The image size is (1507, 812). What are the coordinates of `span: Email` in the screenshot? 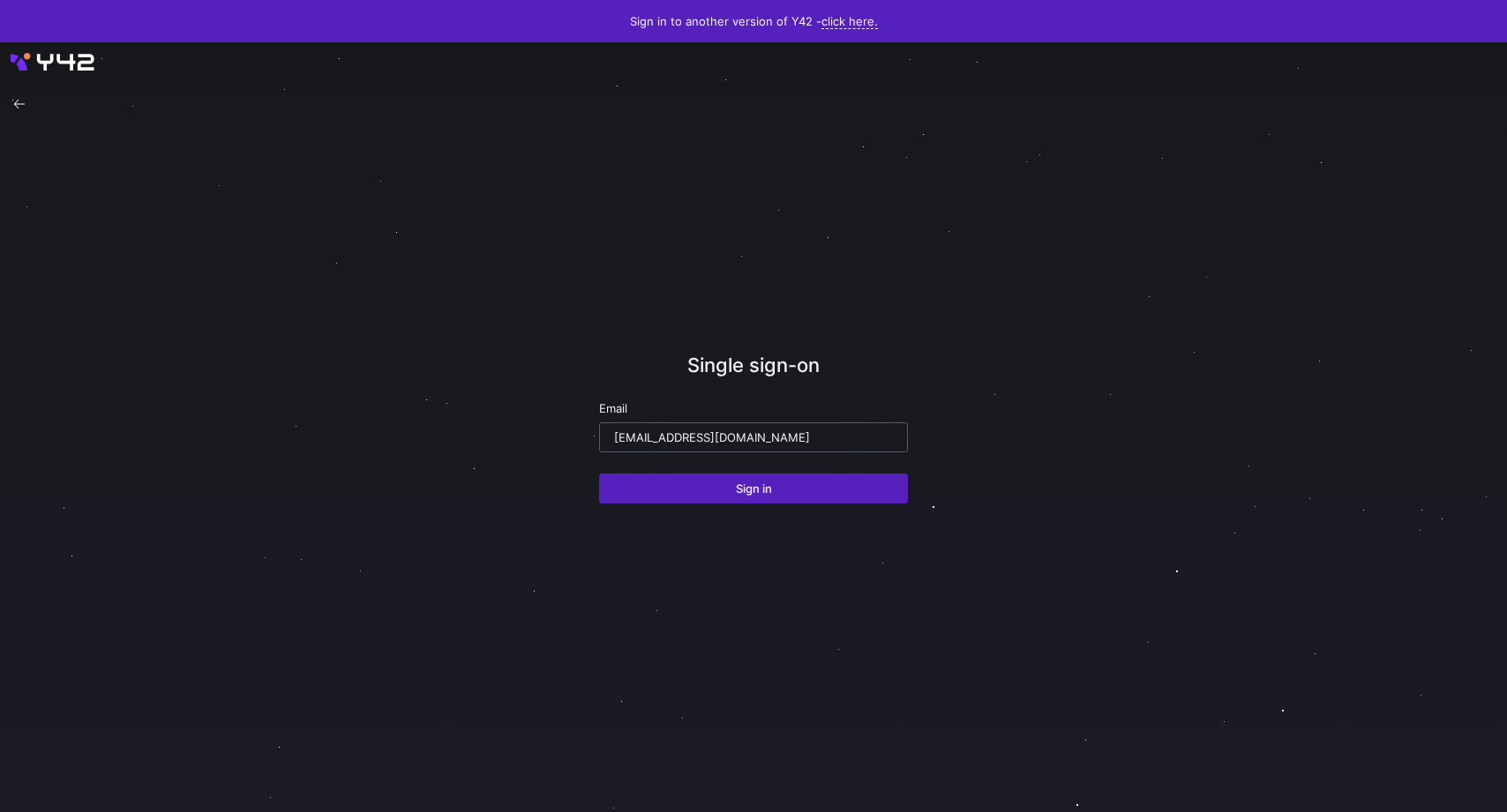 It's located at (613, 408).